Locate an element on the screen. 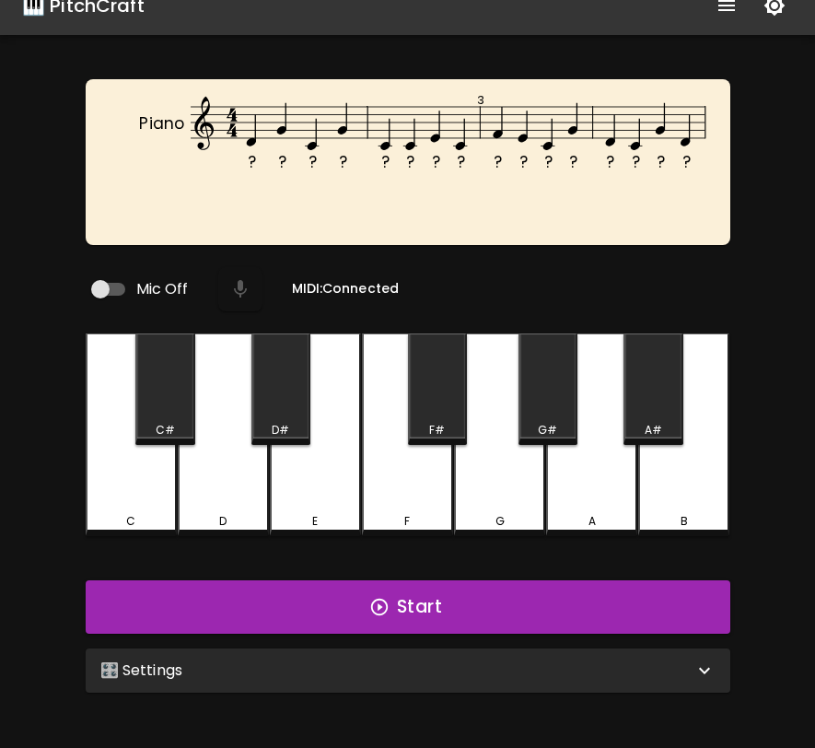  div: G# is located at coordinates (547, 430).